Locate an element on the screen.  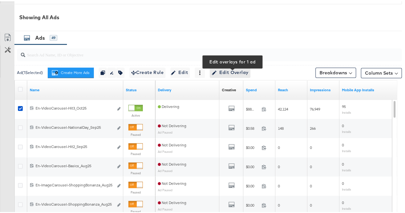
span: Ads is located at coordinates (40, 36).